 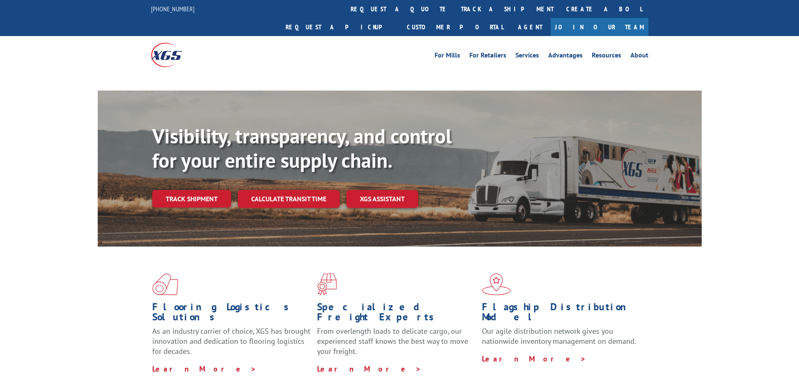 What do you see at coordinates (561, 314) in the screenshot?
I see `h1: Flagship Distribution Model` at bounding box center [561, 314].